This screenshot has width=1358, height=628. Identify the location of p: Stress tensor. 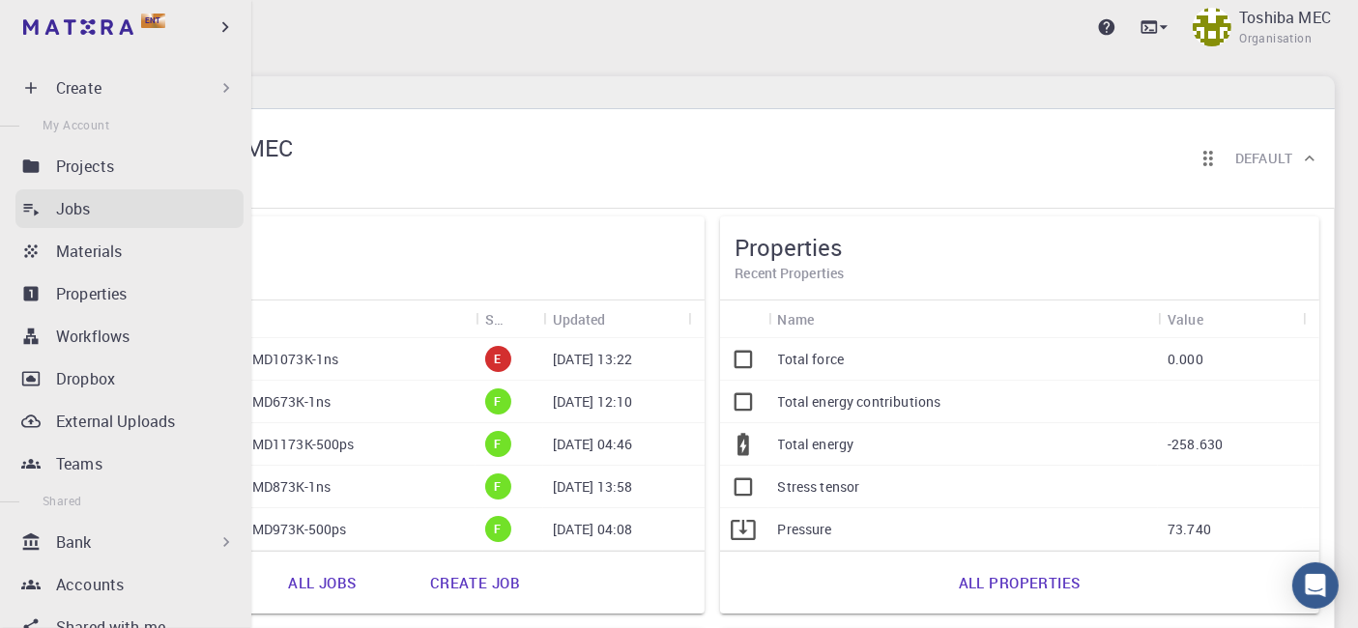
(819, 487).